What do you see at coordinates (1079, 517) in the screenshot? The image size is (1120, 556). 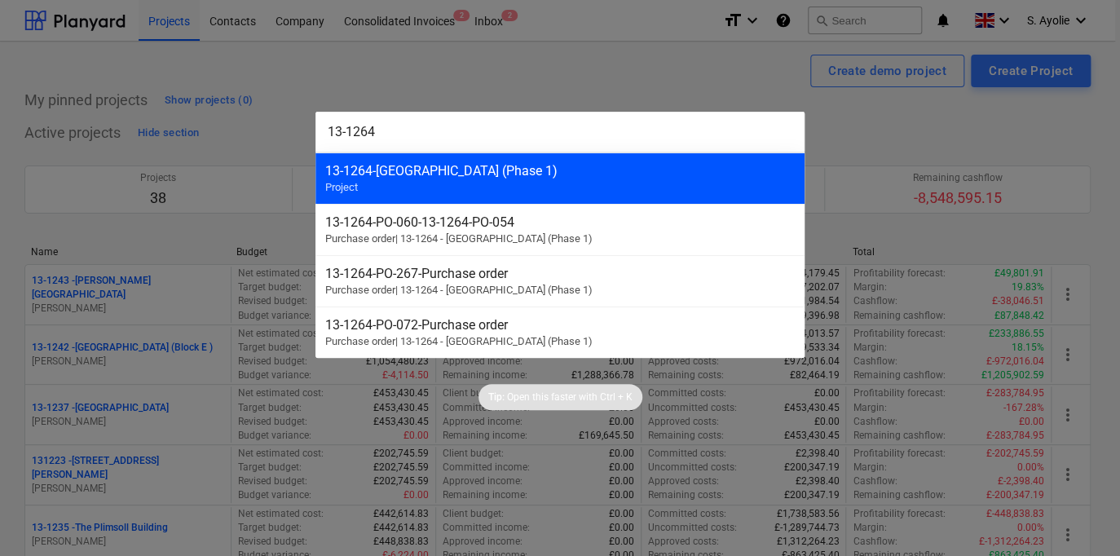 I see `div: Chat Widget` at bounding box center [1079, 517].